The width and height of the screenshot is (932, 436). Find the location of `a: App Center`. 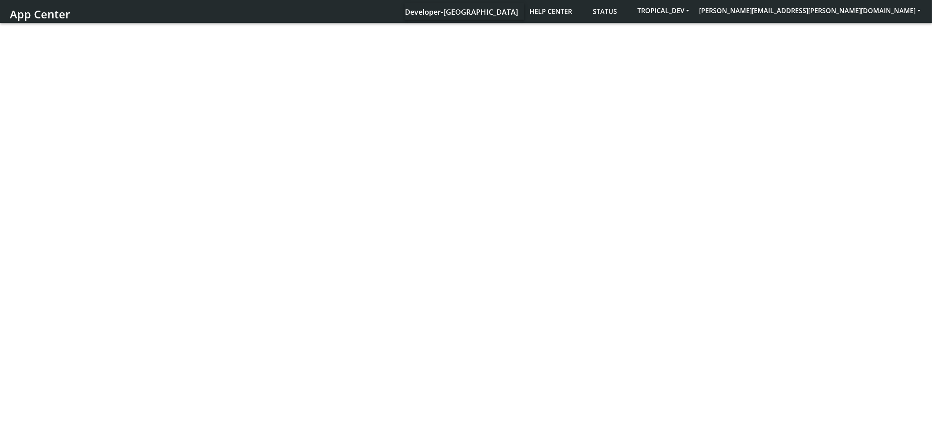

a: App Center is located at coordinates (55, 12).